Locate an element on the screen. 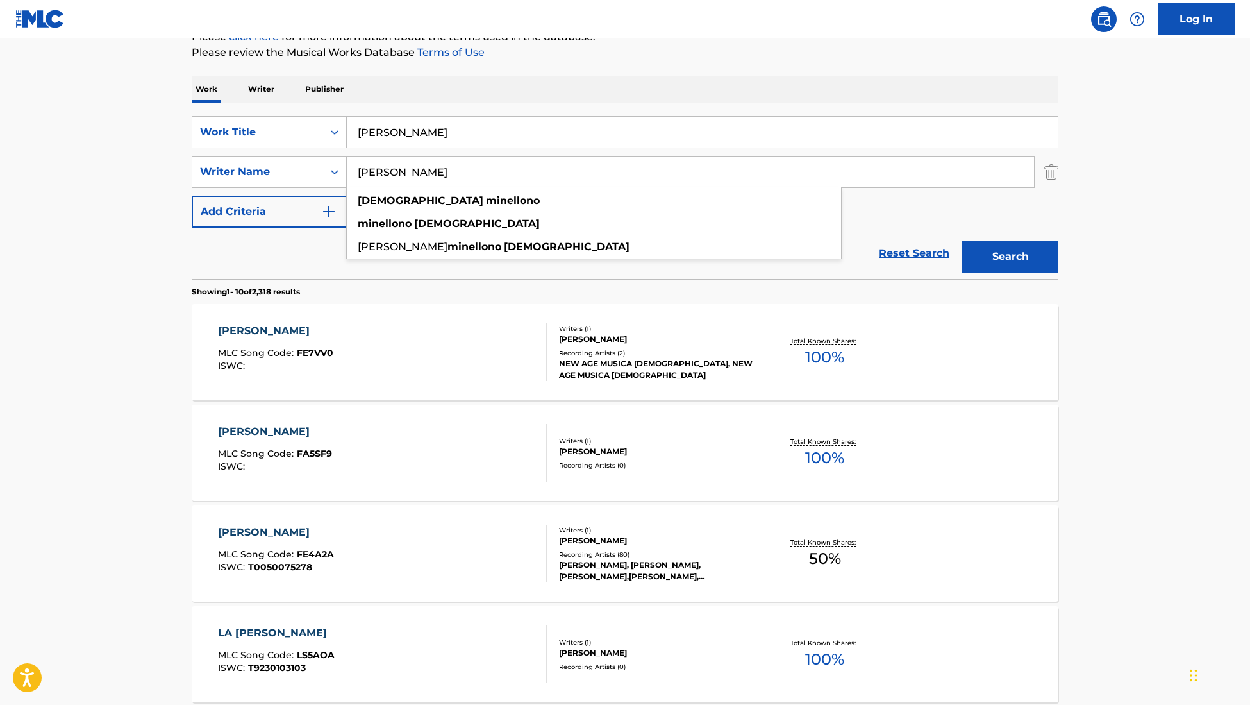  a: Reset Search is located at coordinates (914, 253).